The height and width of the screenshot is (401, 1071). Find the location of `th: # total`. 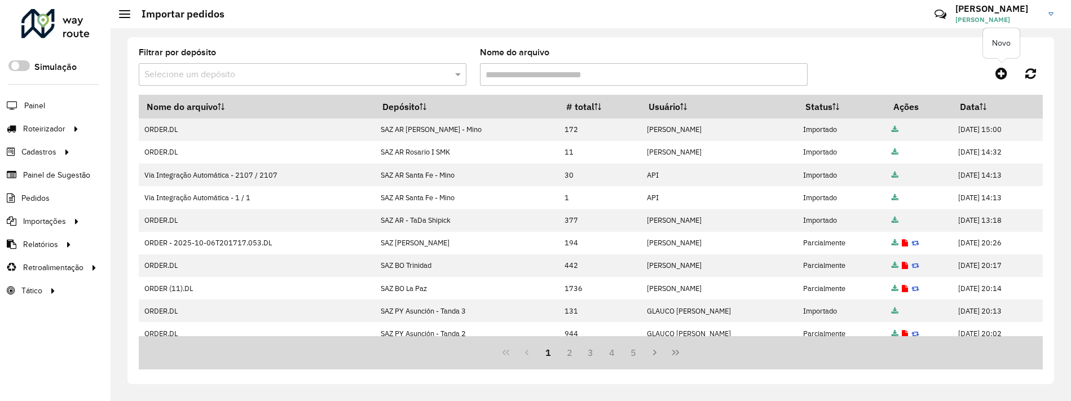

th: # total is located at coordinates (600, 107).